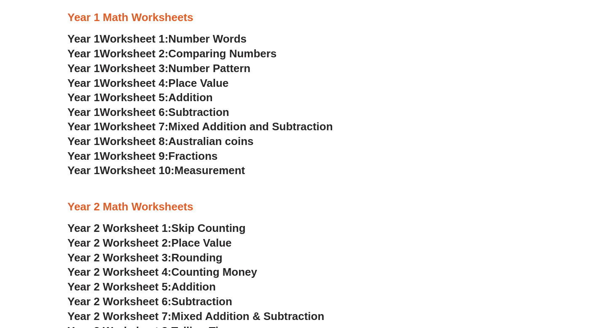 The height and width of the screenshot is (328, 607). What do you see at coordinates (148, 112) in the screenshot?
I see `a: Year 1Worksheet 6:Subtraction` at bounding box center [148, 112].